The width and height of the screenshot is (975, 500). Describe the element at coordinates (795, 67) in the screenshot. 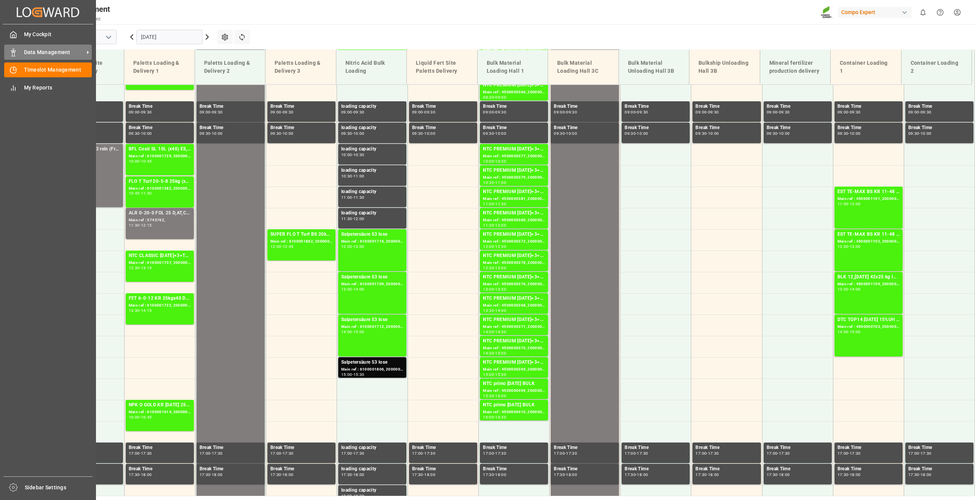

I see `div: Mineral fertilizer production delivery` at that location.